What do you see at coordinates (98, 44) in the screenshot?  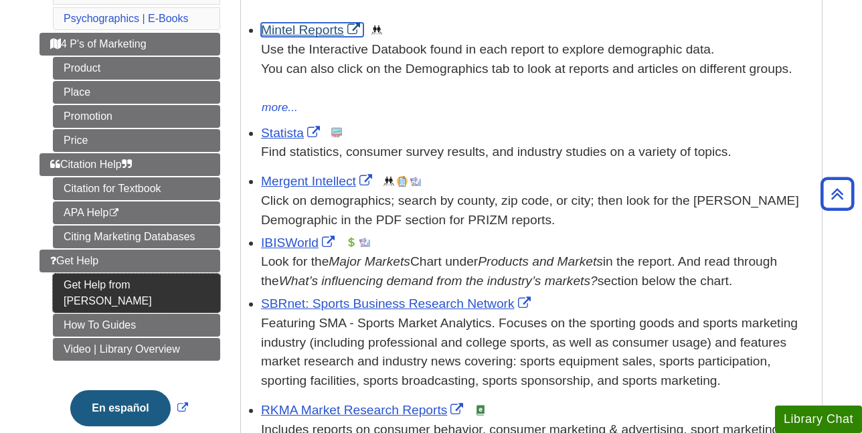 I see `span: 4 P's of Marketing` at bounding box center [98, 44].